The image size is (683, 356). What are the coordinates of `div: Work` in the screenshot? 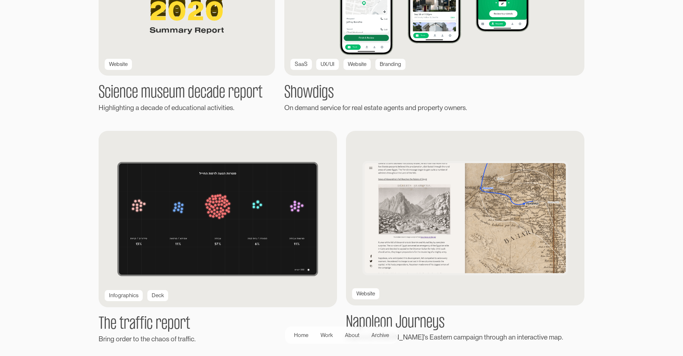 It's located at (327, 335).